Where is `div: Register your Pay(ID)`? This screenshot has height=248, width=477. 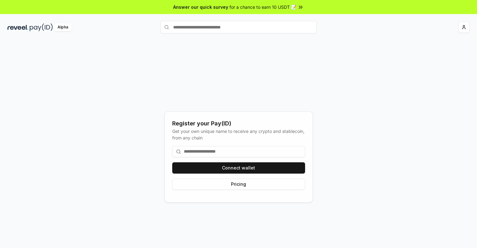
div: Register your Pay(ID) is located at coordinates (239, 124).